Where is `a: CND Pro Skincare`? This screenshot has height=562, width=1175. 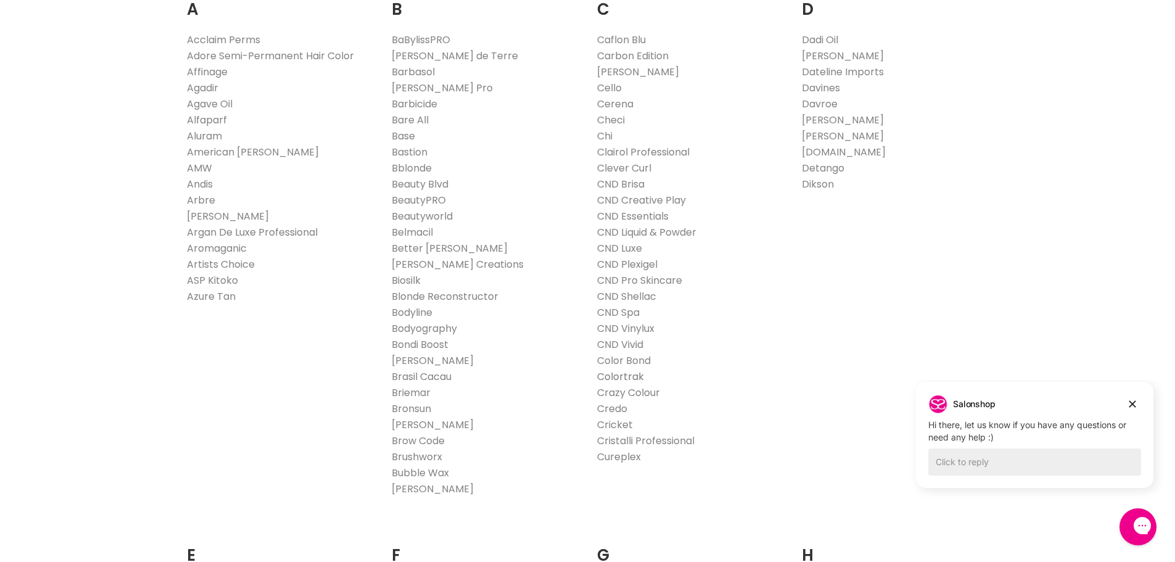 a: CND Pro Skincare is located at coordinates (640, 280).